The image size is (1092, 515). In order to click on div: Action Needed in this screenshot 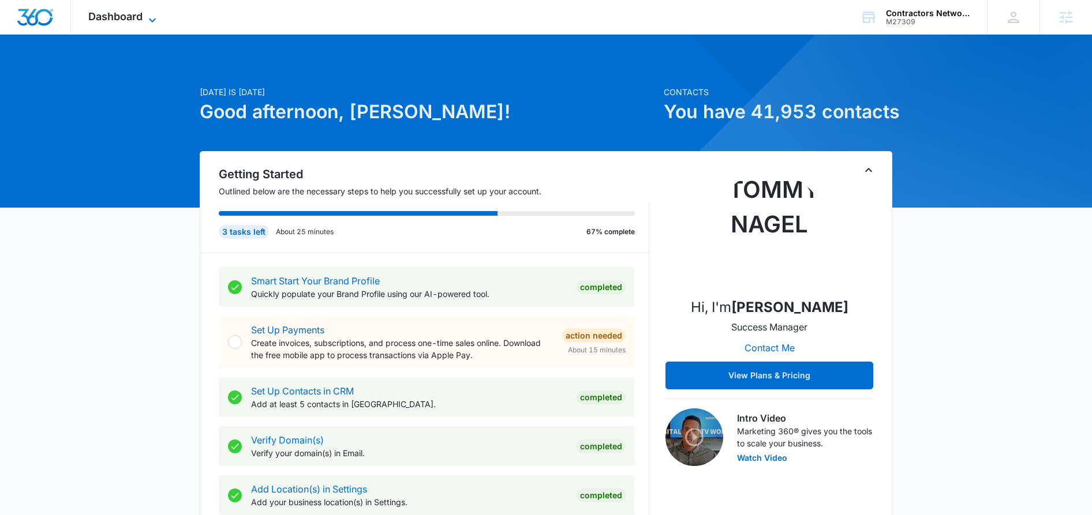, I will do `click(594, 336)`.